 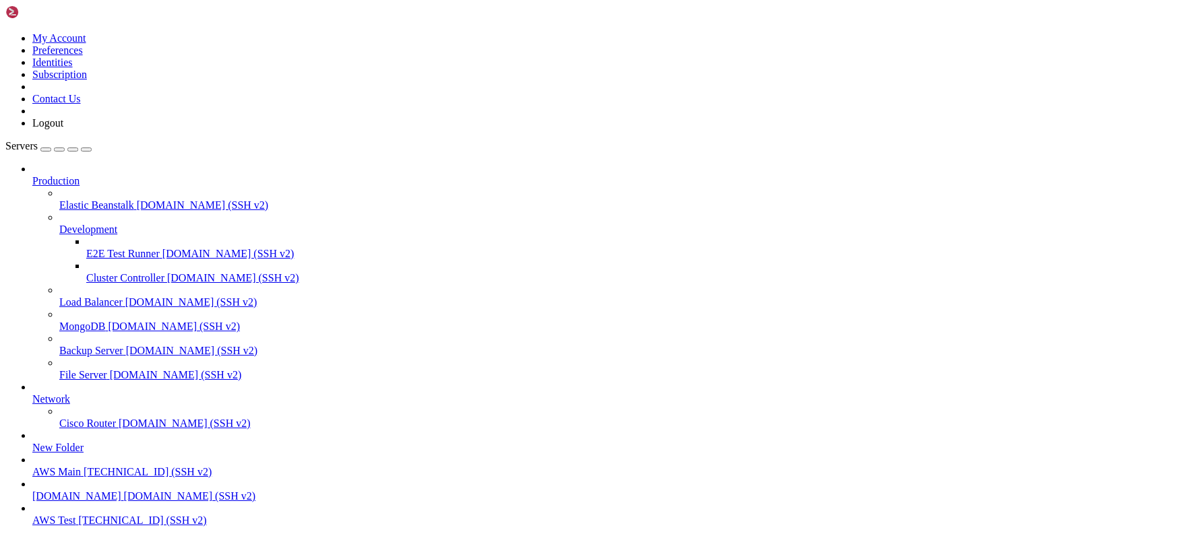 I want to click on a: Servers, so click(x=49, y=146).